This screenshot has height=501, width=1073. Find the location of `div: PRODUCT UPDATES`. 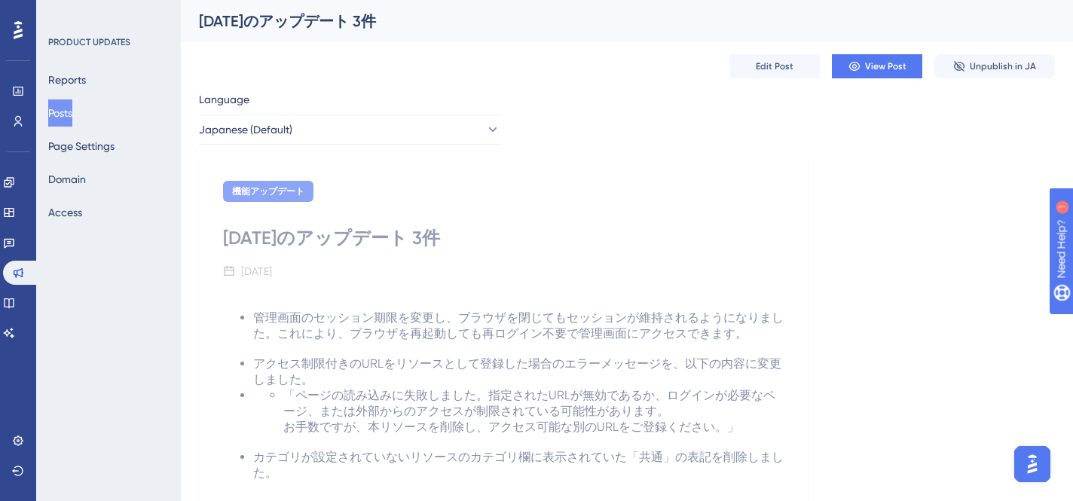

div: PRODUCT UPDATES is located at coordinates (89, 42).